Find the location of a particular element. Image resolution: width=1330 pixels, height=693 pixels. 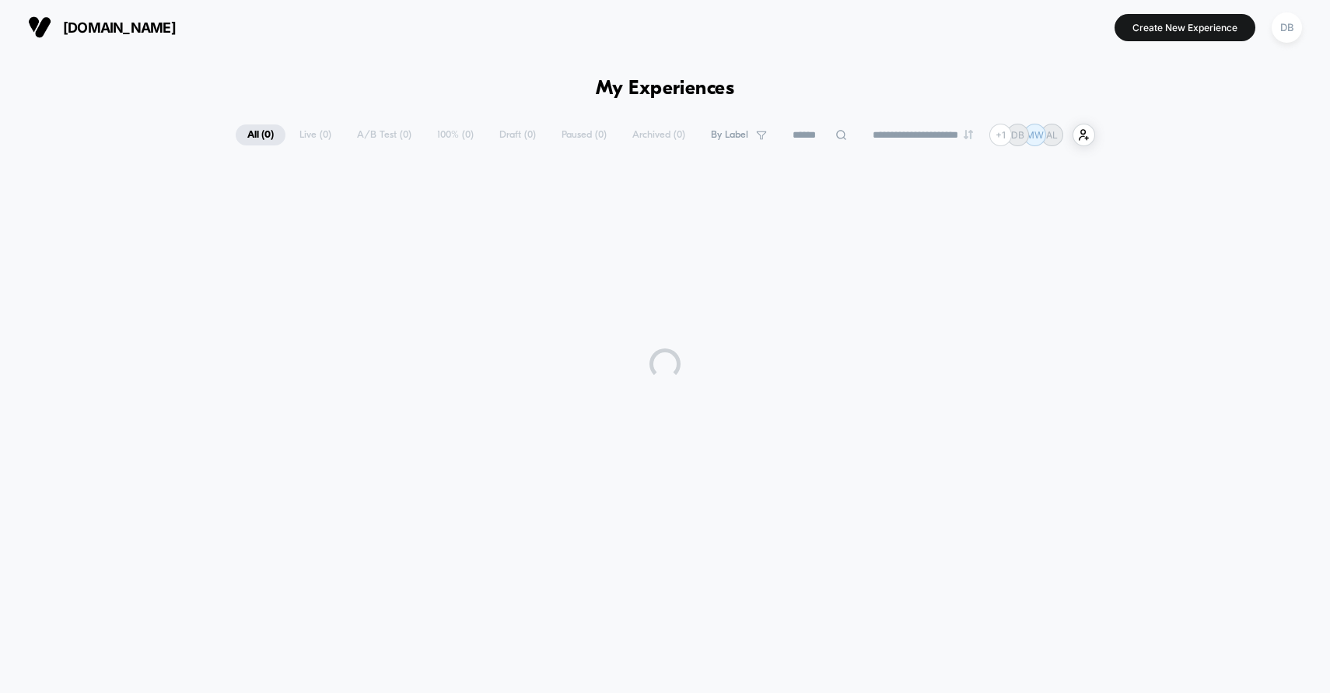

span: All ( 0 ) is located at coordinates (261, 135).